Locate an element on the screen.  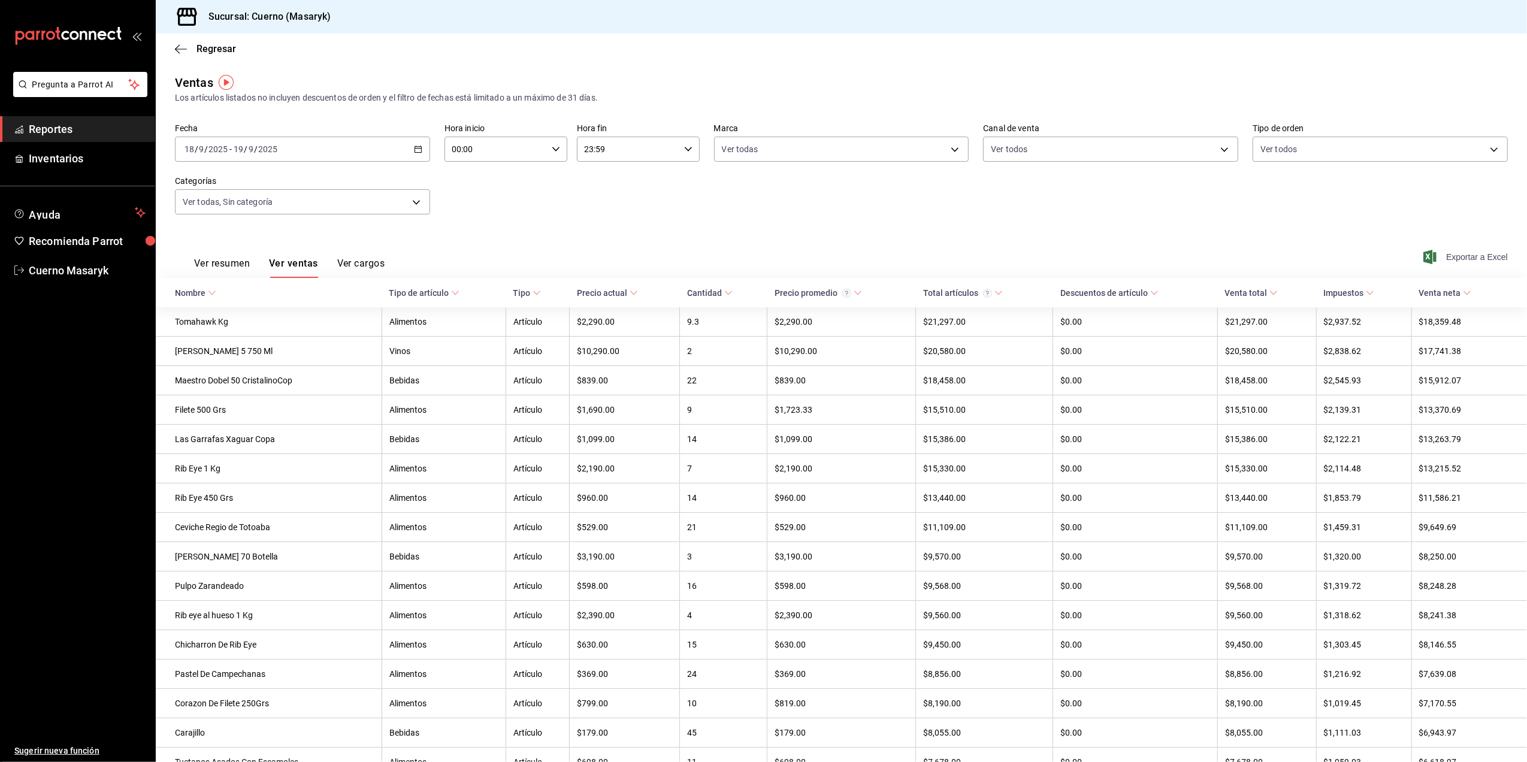
span: Regresar is located at coordinates (216, 49).